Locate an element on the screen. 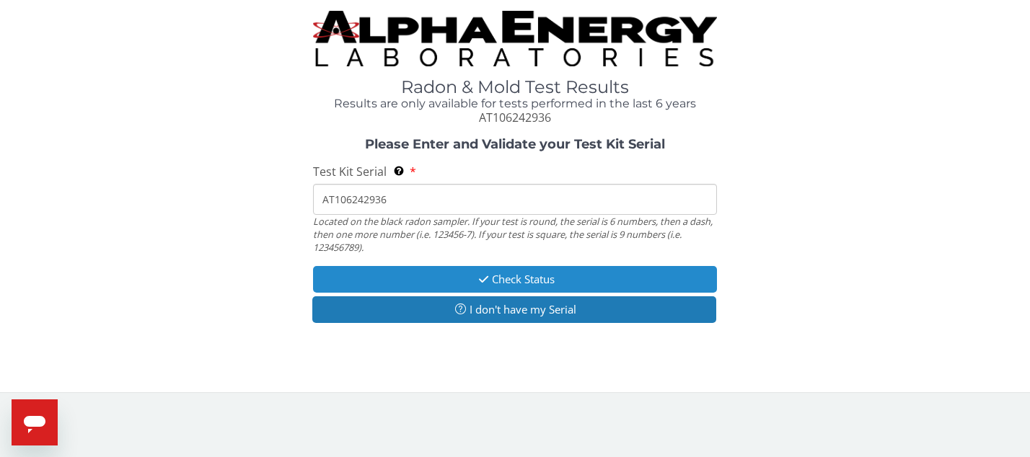  span: AT106242936 is located at coordinates (515, 118).